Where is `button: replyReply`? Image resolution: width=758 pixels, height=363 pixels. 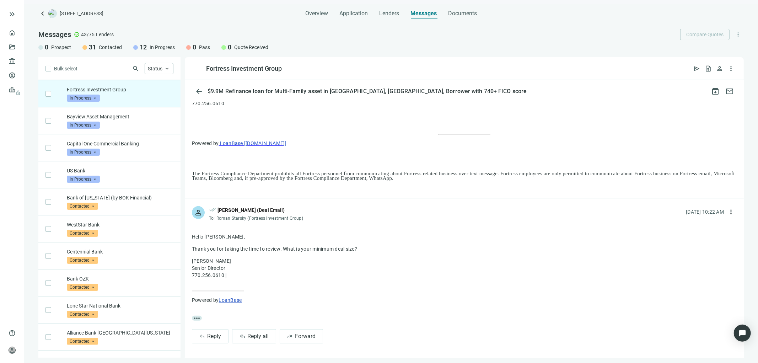
button: replyReply is located at coordinates (210, 336).